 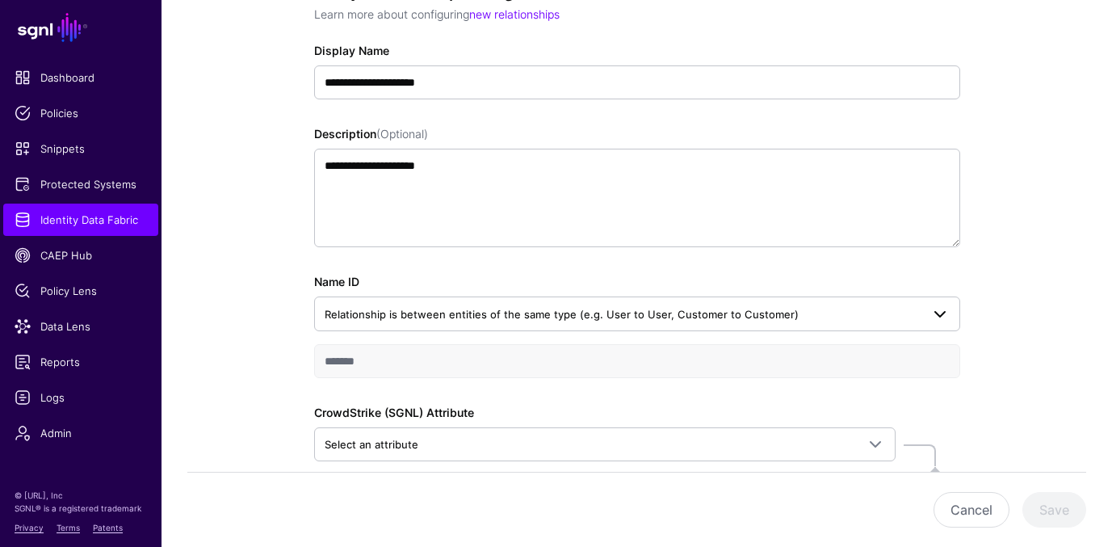 What do you see at coordinates (81, 397) in the screenshot?
I see `a: Logs` at bounding box center [81, 397].